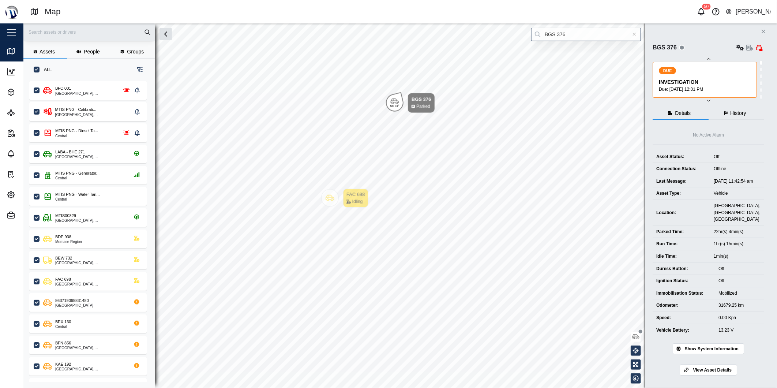 The width and height of the screenshot is (777, 388). What do you see at coordinates (34, 72) in the screenshot?
I see `div: Dashboard` at bounding box center [34, 72].